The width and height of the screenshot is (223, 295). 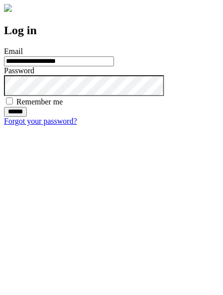 What do you see at coordinates (111, 30) in the screenshot?
I see `h2: Log in` at bounding box center [111, 30].